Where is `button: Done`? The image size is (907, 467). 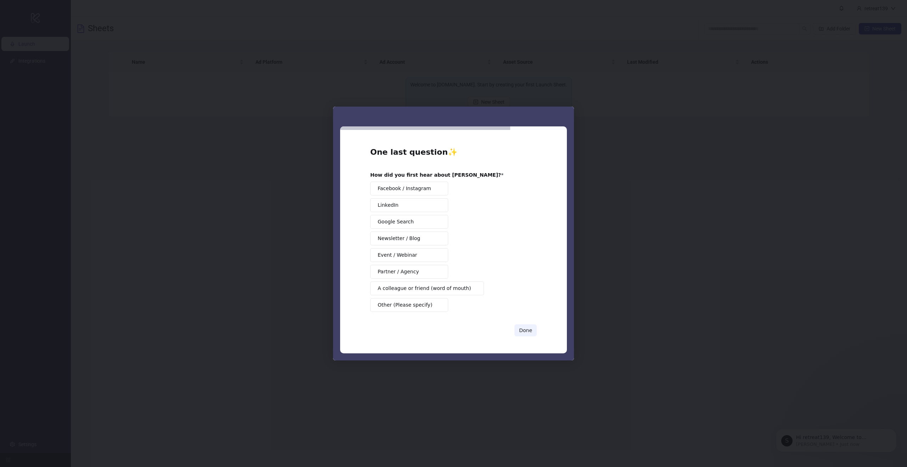
button: Done is located at coordinates (526, 331).